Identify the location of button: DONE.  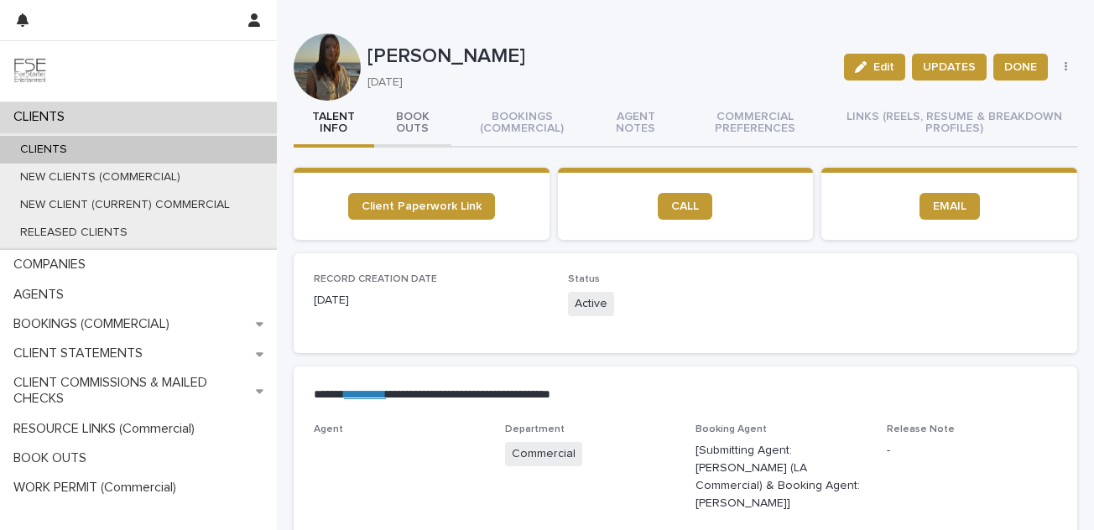
(1020, 67).